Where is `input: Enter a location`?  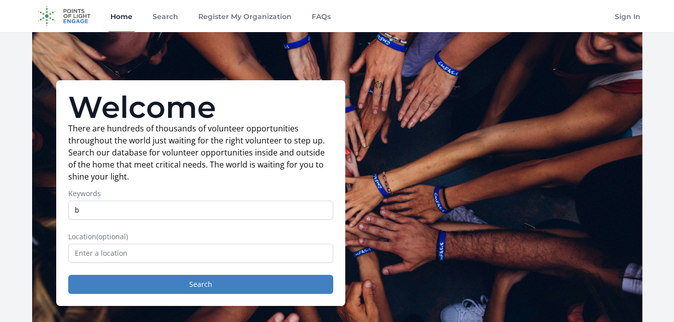 input: Enter a location is located at coordinates (201, 254).